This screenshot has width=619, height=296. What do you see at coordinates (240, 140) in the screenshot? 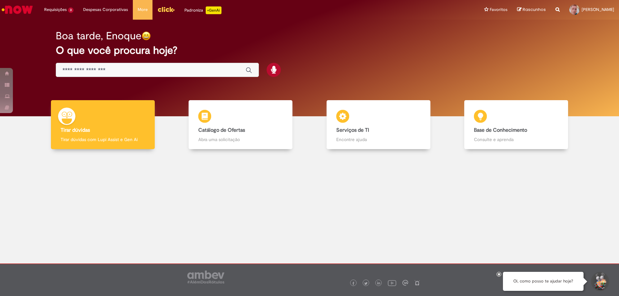
I see `p: Abra uma solicitação` at bounding box center [240, 140].